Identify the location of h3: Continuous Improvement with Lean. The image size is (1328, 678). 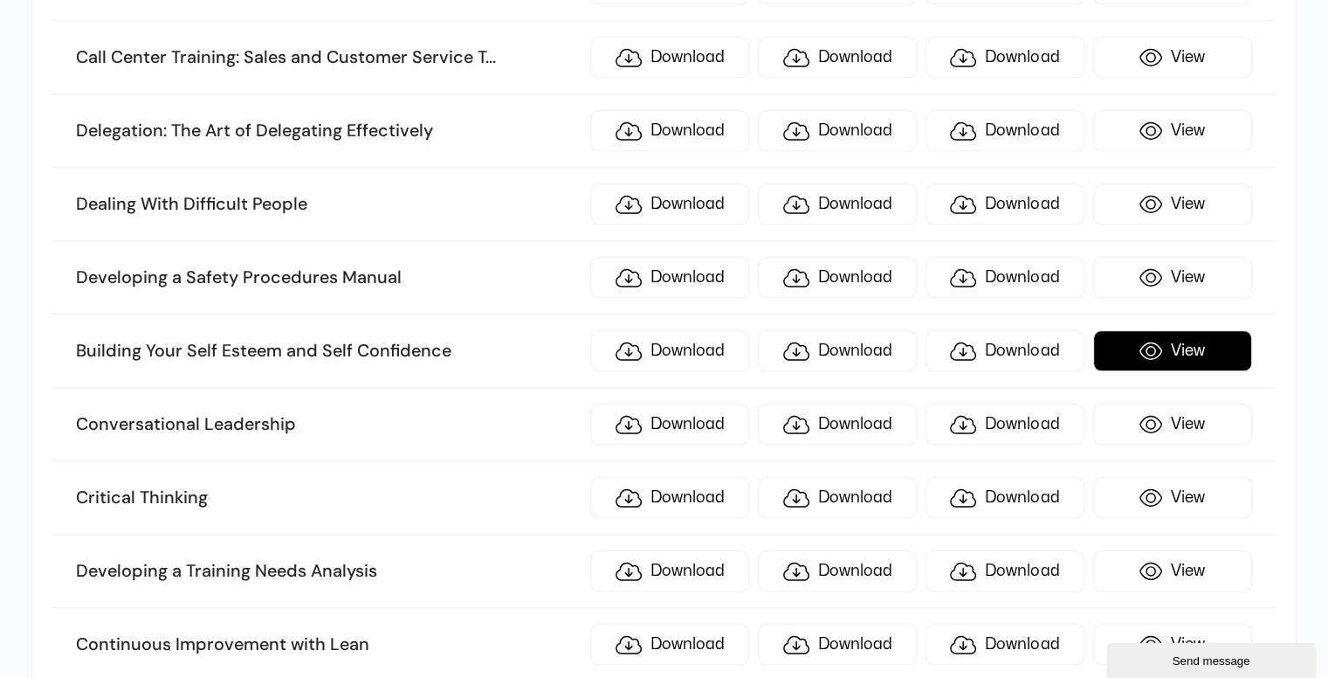
(328, 645).